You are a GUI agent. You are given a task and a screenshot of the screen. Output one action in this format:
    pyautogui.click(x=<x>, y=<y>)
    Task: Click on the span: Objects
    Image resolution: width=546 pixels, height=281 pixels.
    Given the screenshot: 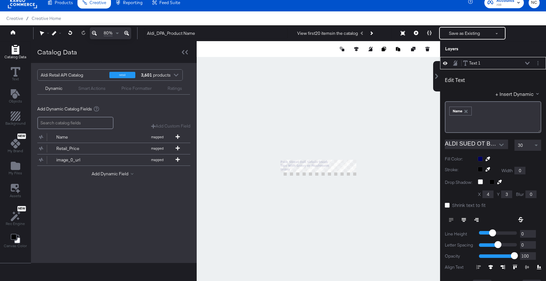 What is the action you would take?
    pyautogui.click(x=15, y=101)
    